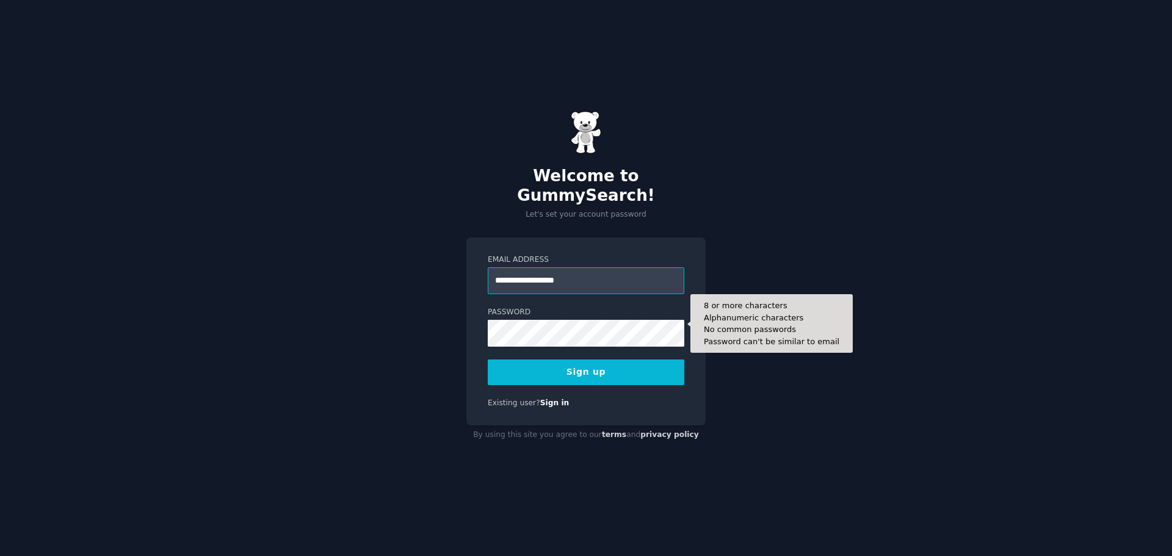 The width and height of the screenshot is (1172, 556). Describe the element at coordinates (669, 434) in the screenshot. I see `a: privacy policy` at that location.